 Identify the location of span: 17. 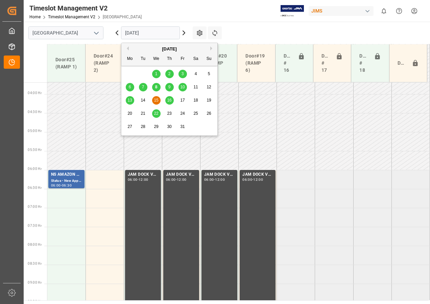
(182, 100).